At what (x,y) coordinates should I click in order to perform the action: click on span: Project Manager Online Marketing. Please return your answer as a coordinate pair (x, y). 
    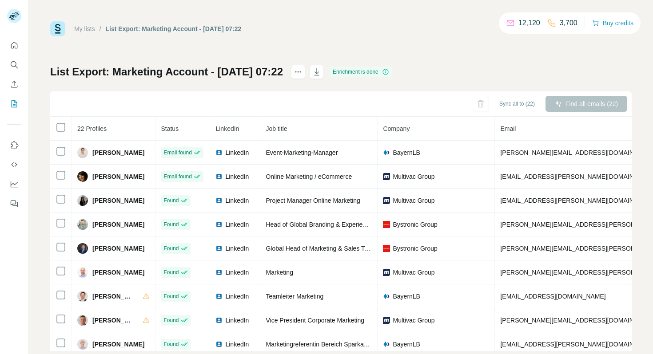
    Looking at the image, I should click on (313, 201).